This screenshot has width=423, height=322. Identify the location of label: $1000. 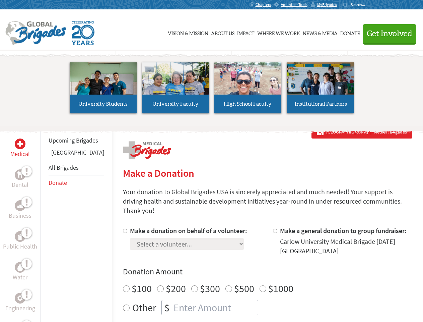
(281, 288).